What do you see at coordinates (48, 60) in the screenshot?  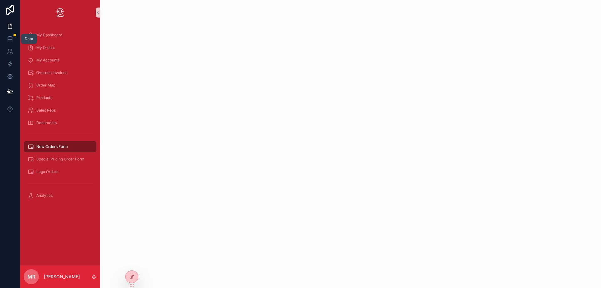 I see `span: My Accounts` at bounding box center [48, 60].